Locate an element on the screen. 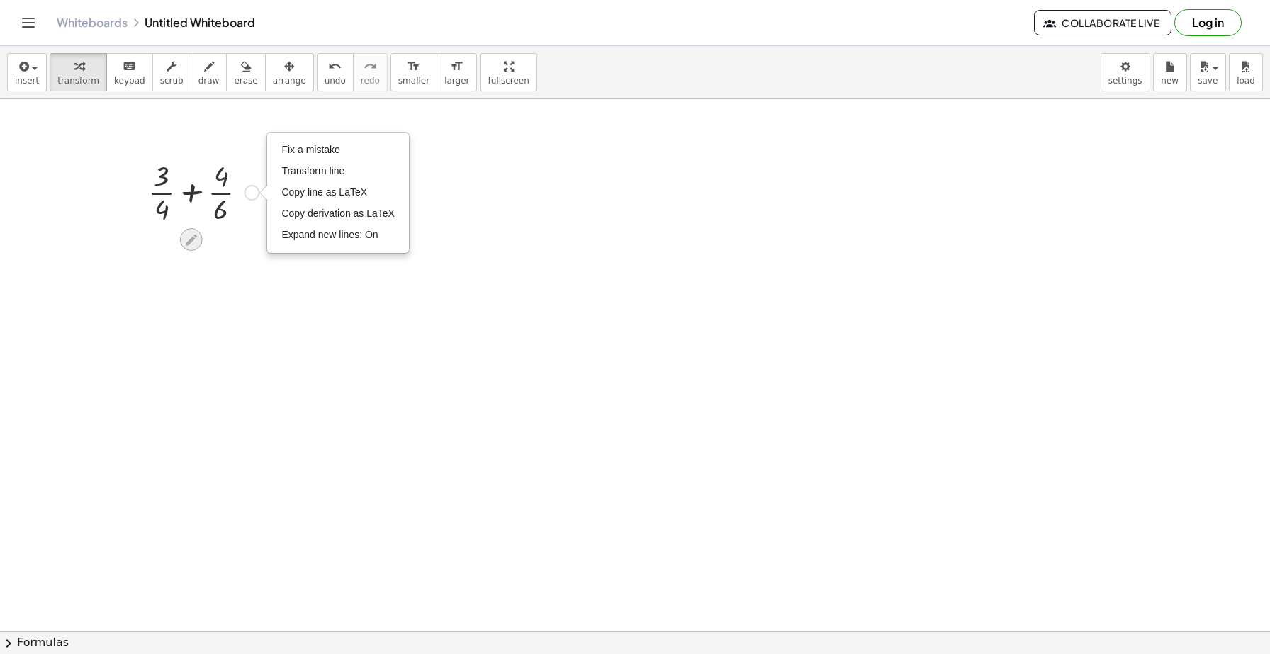 The height and width of the screenshot is (654, 1270). span: redo is located at coordinates (370, 81).